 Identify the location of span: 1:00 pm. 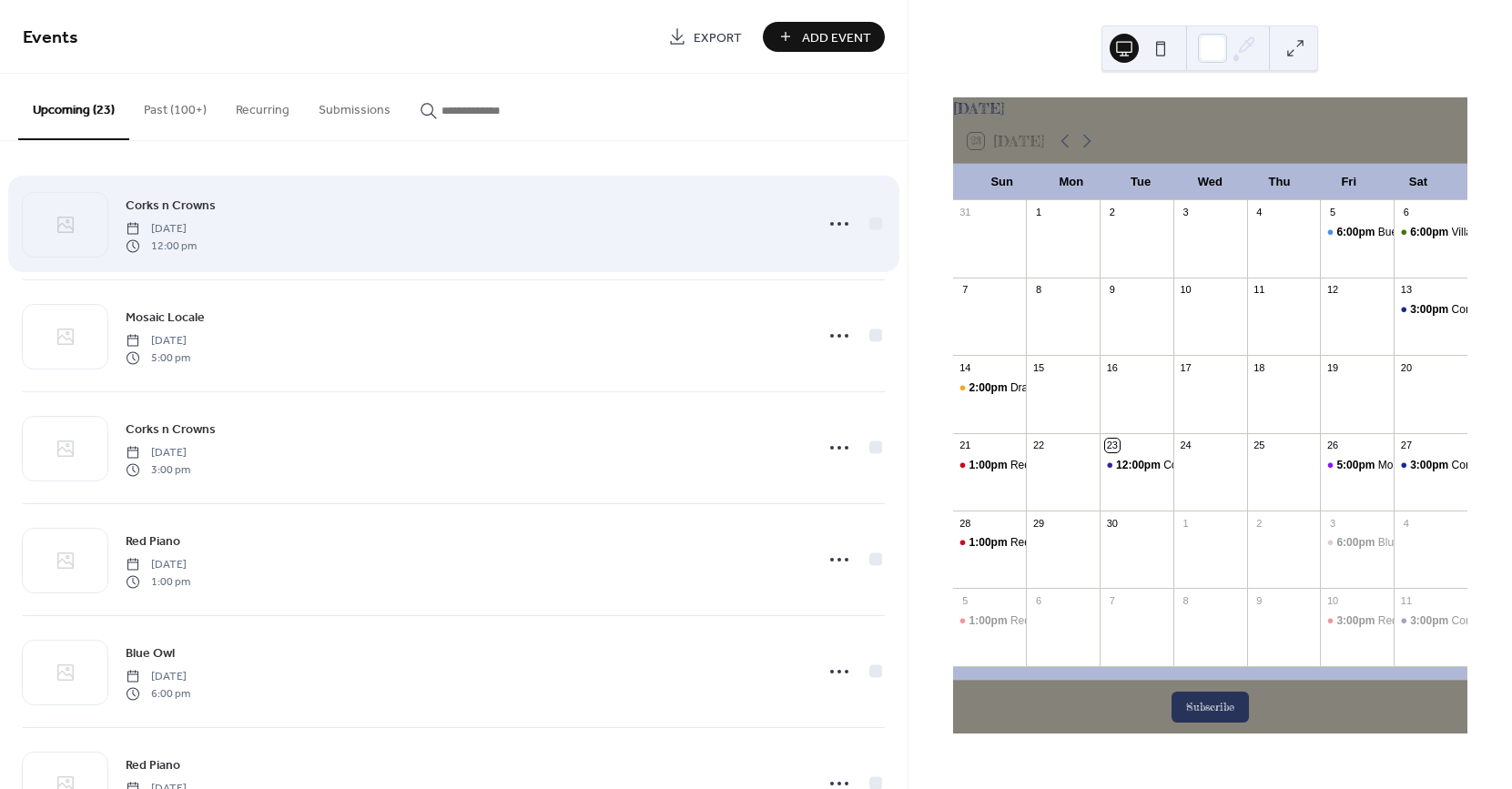
(158, 582).